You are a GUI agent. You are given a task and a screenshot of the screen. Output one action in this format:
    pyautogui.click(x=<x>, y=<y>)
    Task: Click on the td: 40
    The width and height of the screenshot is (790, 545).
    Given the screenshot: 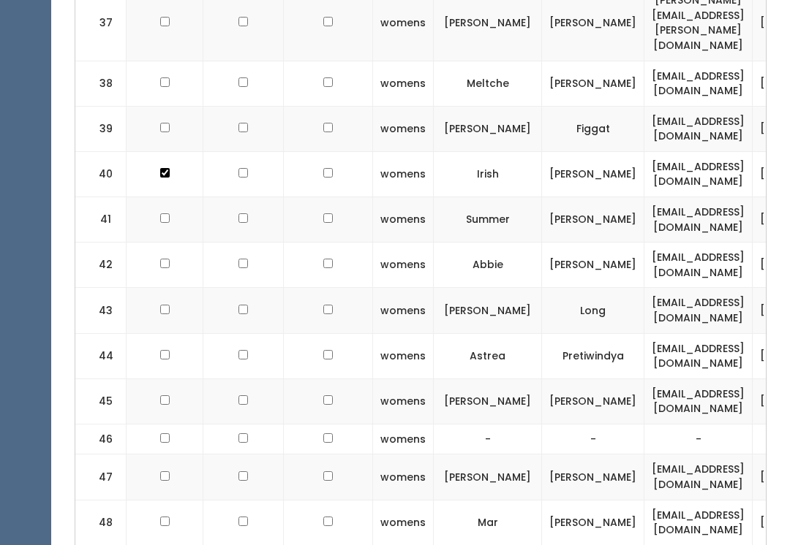 What is the action you would take?
    pyautogui.click(x=101, y=174)
    